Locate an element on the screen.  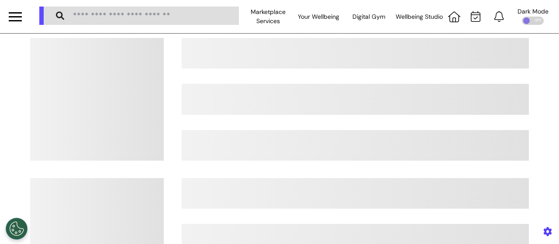
div: Marketplace Services is located at coordinates (268, 17).